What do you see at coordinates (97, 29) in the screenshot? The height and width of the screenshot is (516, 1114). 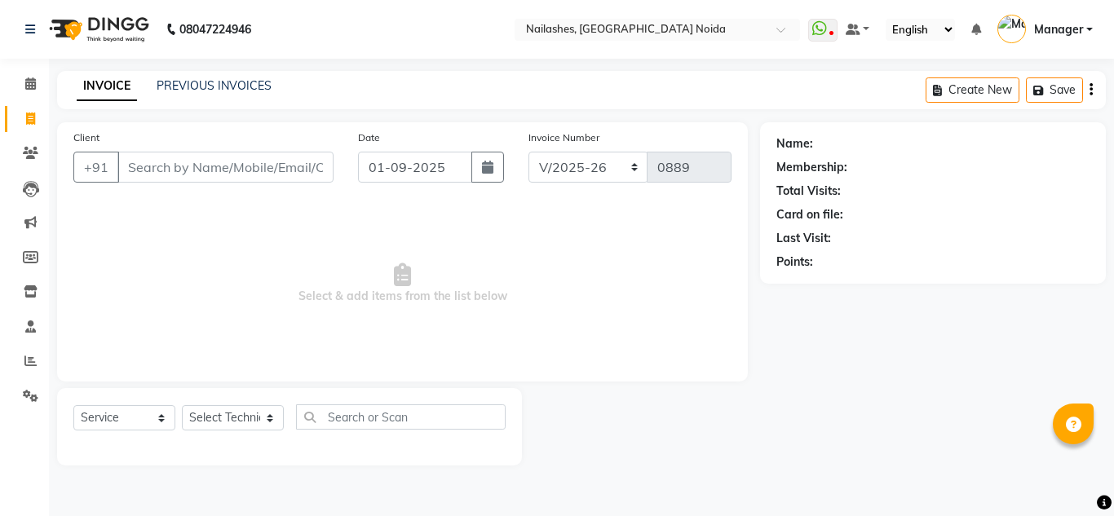 I see `img: logo` at bounding box center [97, 29].